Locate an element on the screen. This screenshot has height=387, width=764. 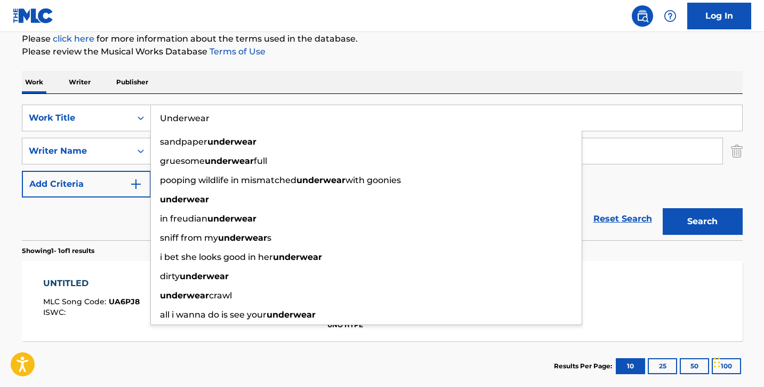
p: Results Per Page: is located at coordinates (584, 366).